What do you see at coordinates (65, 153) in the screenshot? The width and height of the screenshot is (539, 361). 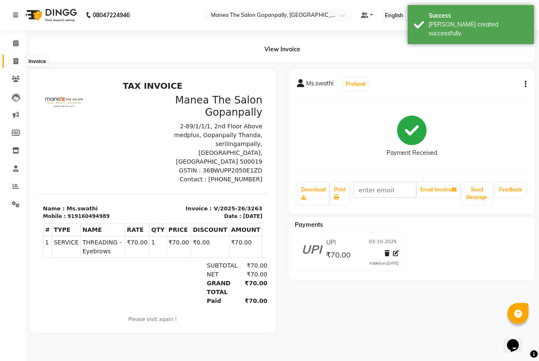 I see `th: NAME` at bounding box center [65, 153].